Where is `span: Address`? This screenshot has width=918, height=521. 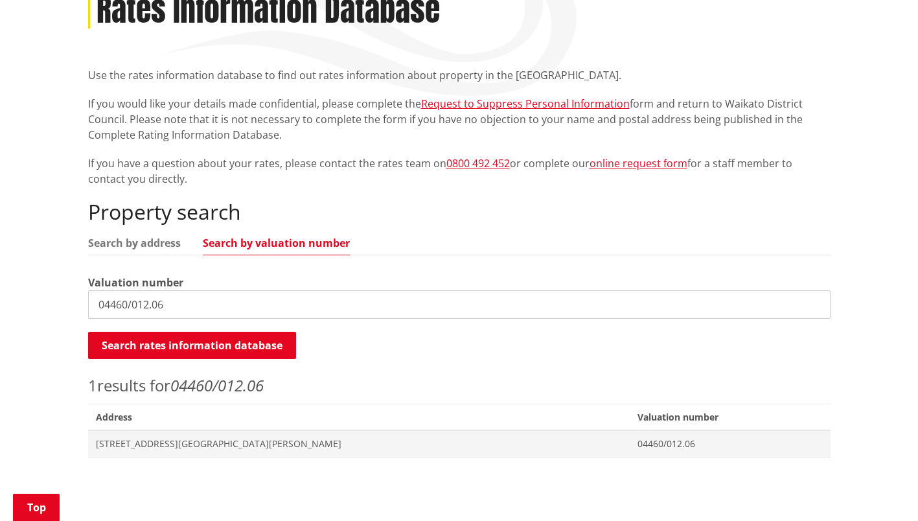 span: Address is located at coordinates (359, 416).